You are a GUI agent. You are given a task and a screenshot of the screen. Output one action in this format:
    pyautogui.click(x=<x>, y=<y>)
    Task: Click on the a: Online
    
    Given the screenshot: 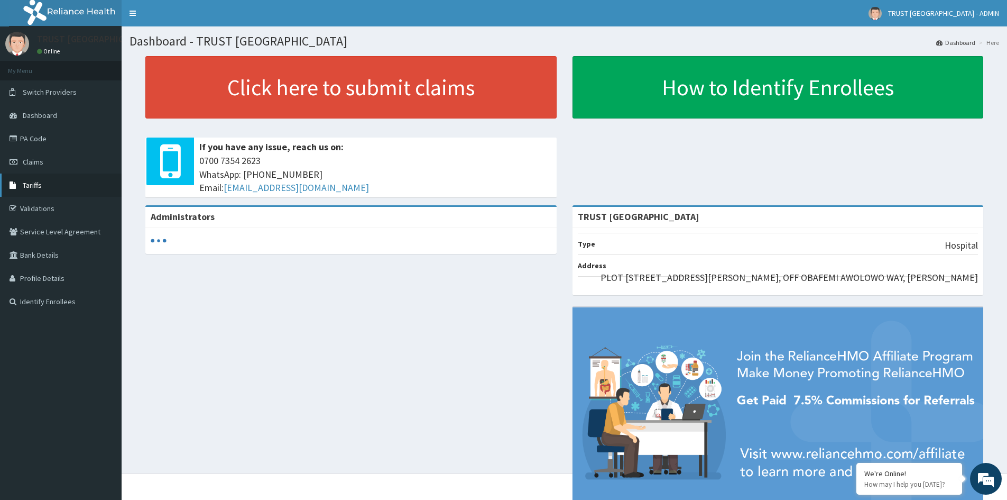 What is the action you would take?
    pyautogui.click(x=50, y=51)
    